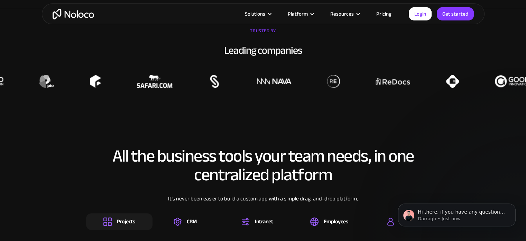 This screenshot has width=526, height=241. I want to click on a: home, so click(73, 14).